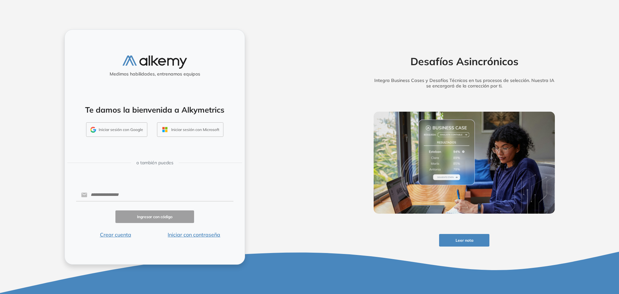  I want to click on button: Leer nota, so click(464, 240).